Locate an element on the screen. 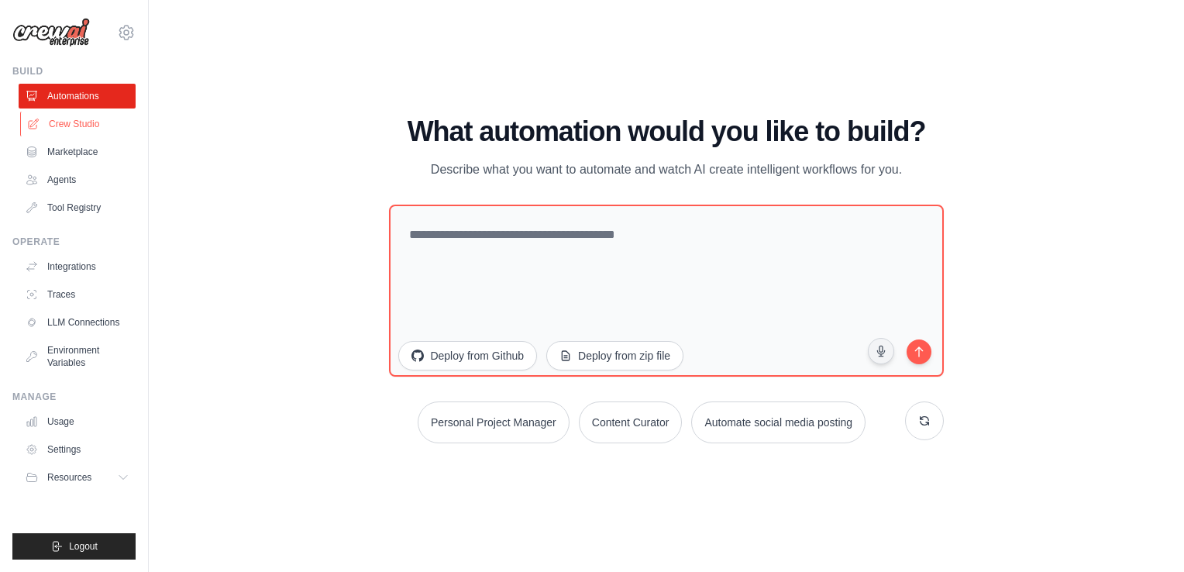  button: Deploy from Github is located at coordinates (467, 356).